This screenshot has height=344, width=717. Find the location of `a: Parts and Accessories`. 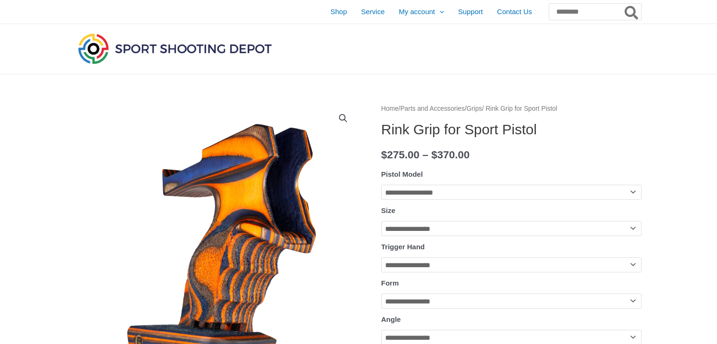

a: Parts and Accessories is located at coordinates (432, 108).